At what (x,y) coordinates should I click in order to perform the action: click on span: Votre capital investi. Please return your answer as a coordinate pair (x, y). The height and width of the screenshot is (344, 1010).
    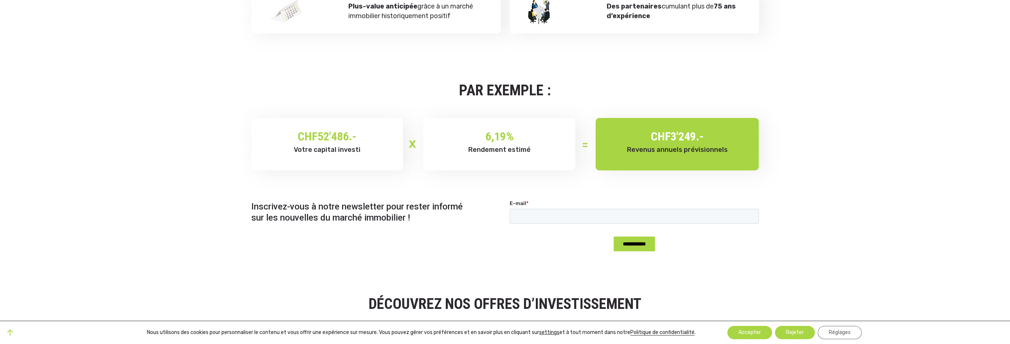
    Looking at the image, I should click on (327, 150).